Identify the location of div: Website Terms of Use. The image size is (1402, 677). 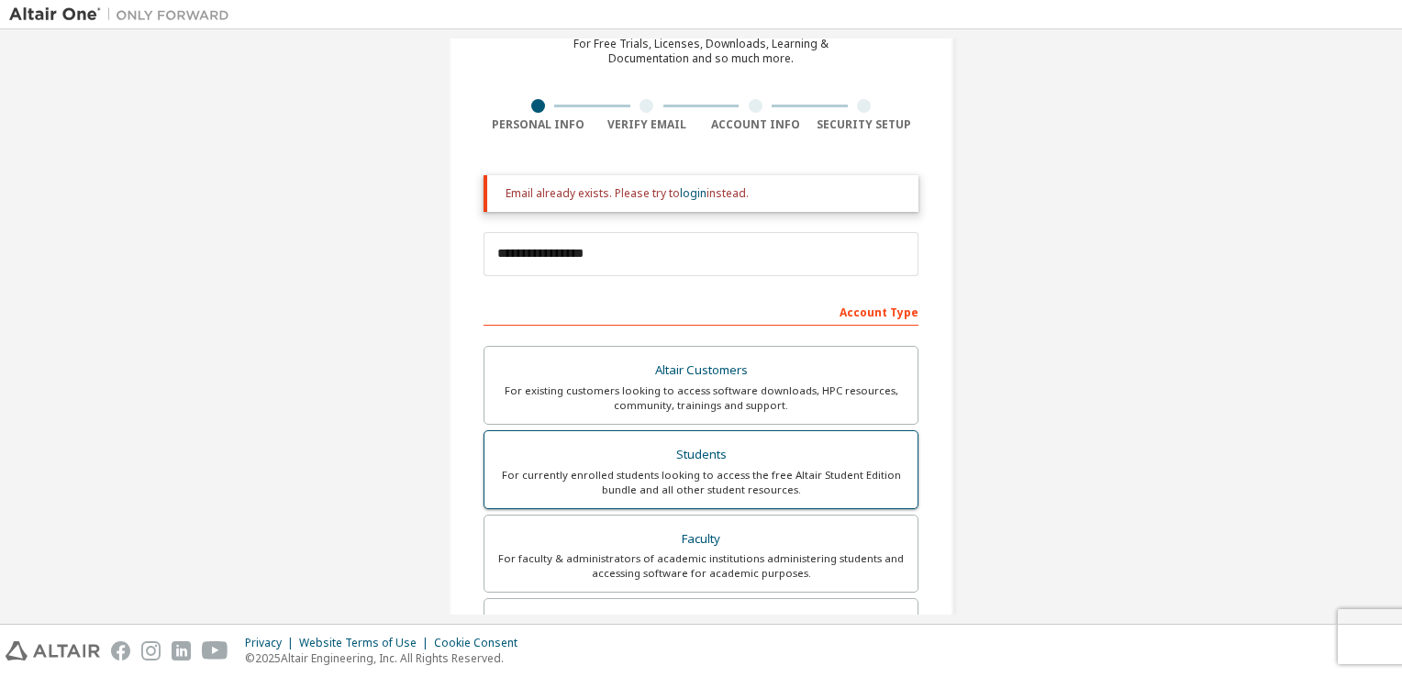
(366, 643).